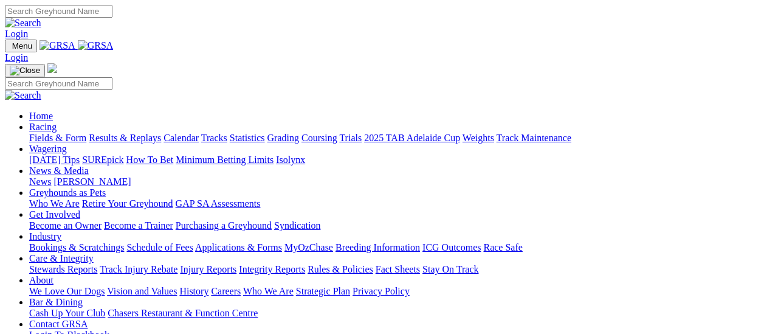 The height and width of the screenshot is (334, 764). What do you see at coordinates (22, 46) in the screenshot?
I see `span: Menu` at bounding box center [22, 46].